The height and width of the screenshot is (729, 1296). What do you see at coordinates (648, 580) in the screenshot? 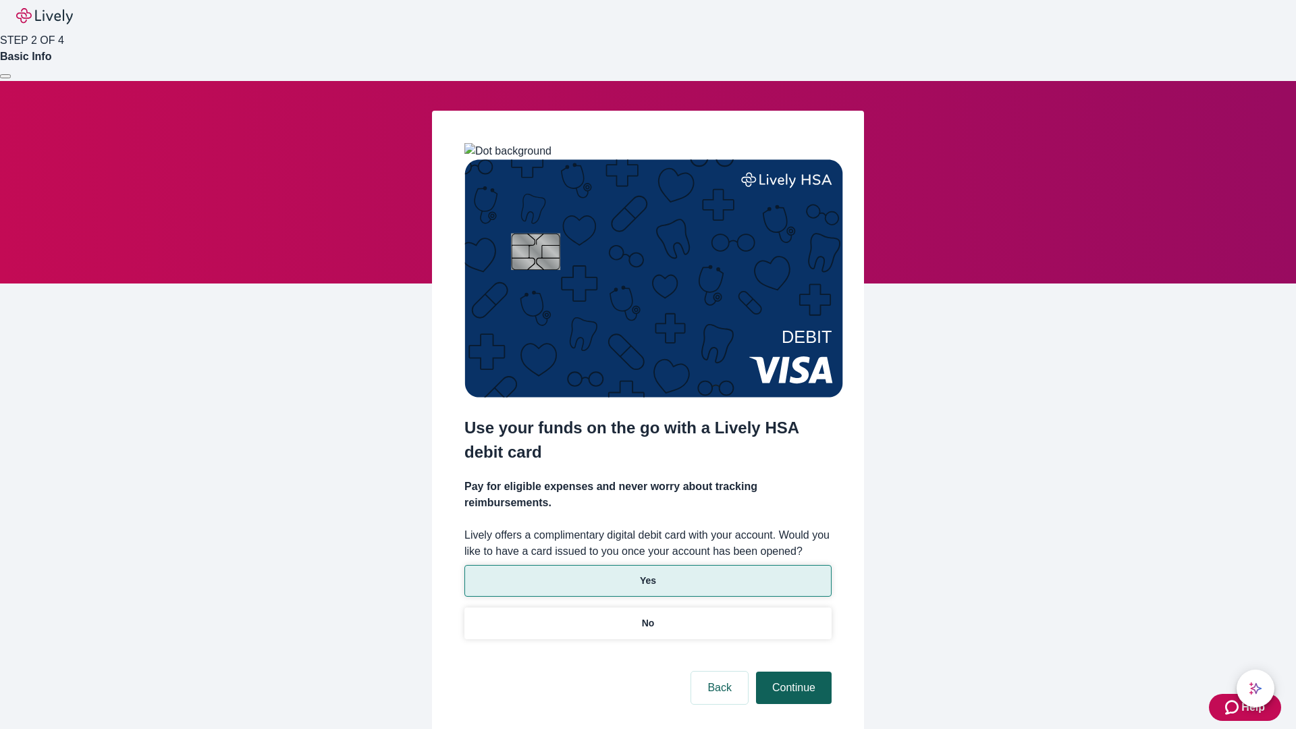
I see `button: Yes` at bounding box center [648, 580].